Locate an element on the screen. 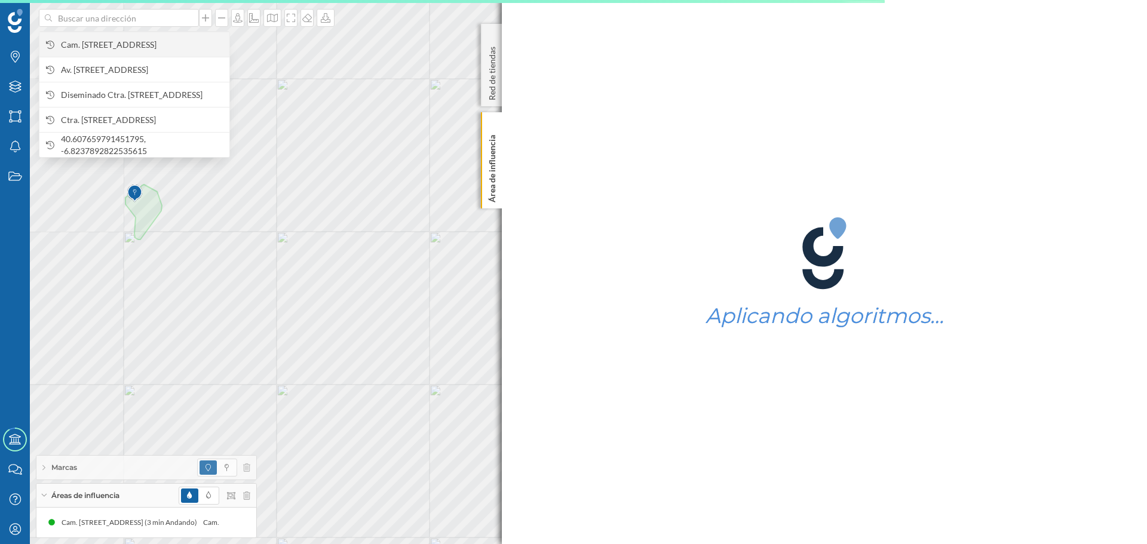 This screenshot has height=544, width=1147. p: Red de tiendas is located at coordinates (492, 71).